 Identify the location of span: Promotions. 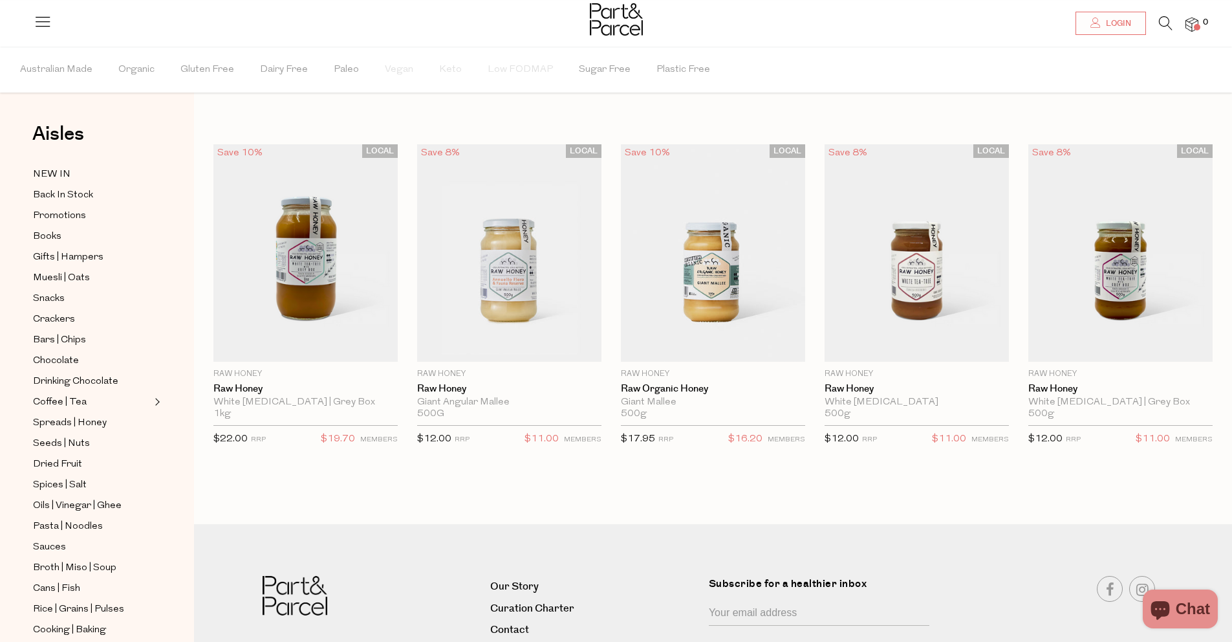
(60, 216).